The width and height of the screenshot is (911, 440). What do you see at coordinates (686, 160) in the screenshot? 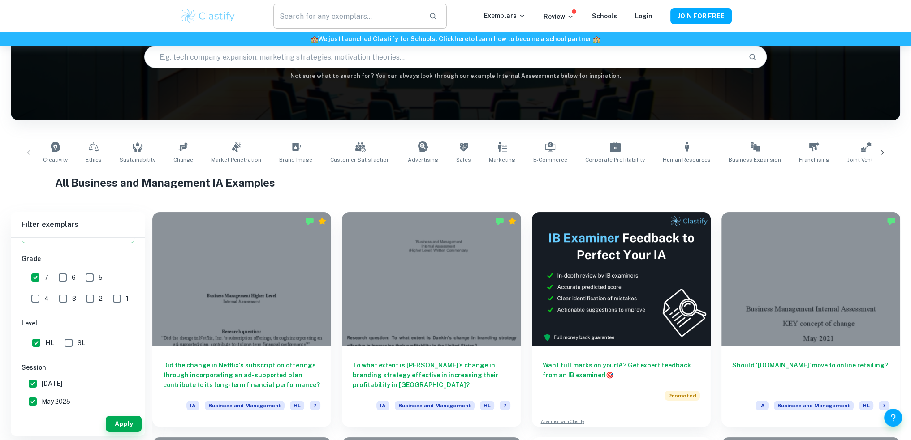
I see `span: Human Resources` at bounding box center [686, 160].